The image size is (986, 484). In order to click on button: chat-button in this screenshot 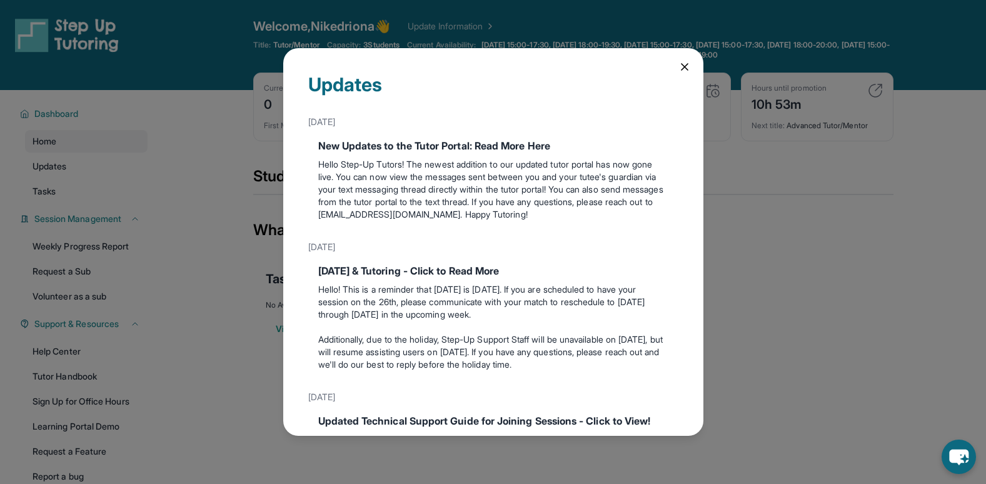, I will do `click(958, 456)`.